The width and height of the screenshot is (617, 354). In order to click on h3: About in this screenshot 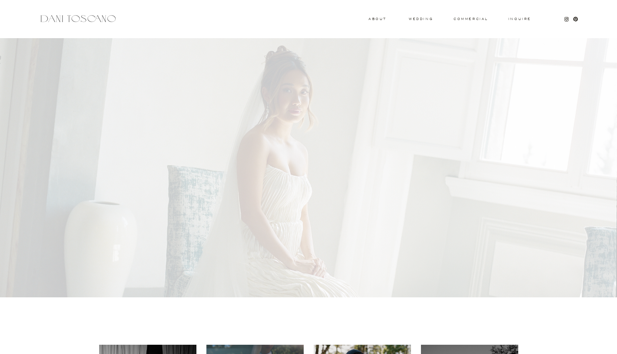, I will do `click(377, 19)`.